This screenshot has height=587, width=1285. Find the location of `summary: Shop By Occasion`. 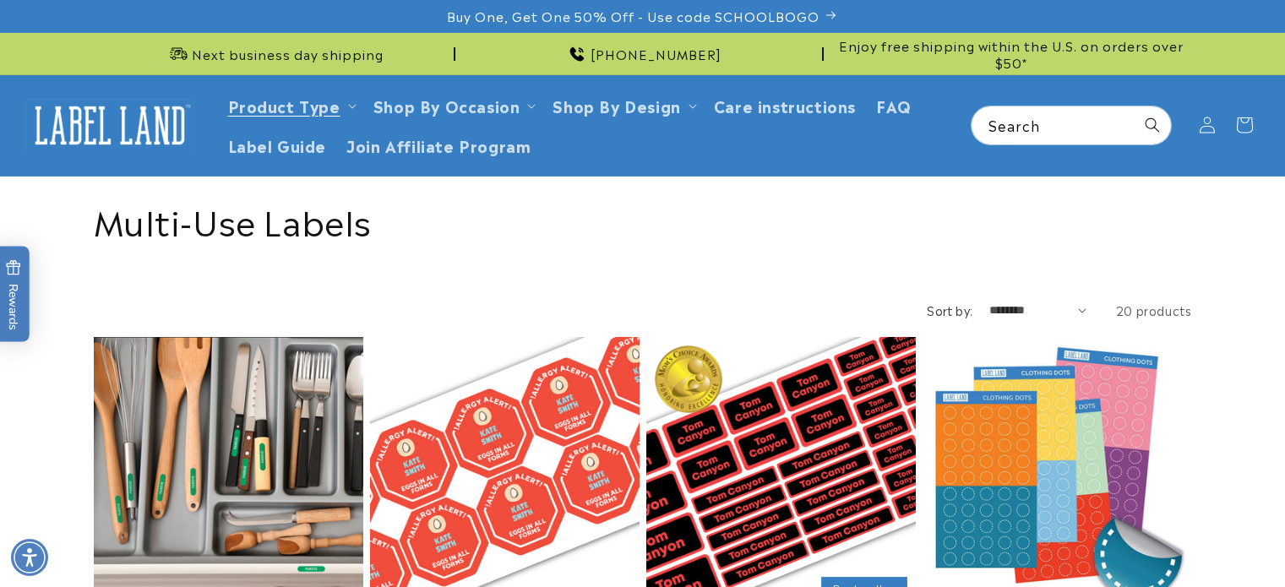

summary: Shop By Occasion is located at coordinates (453, 105).